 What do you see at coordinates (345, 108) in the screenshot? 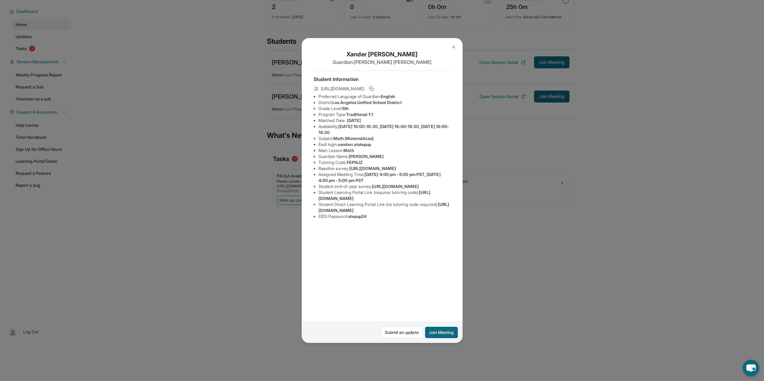
I see `span: 5th` at bounding box center [345, 108].